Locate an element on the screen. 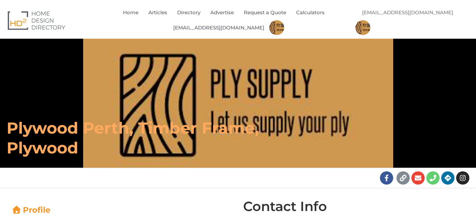  a: Articles is located at coordinates (158, 13).